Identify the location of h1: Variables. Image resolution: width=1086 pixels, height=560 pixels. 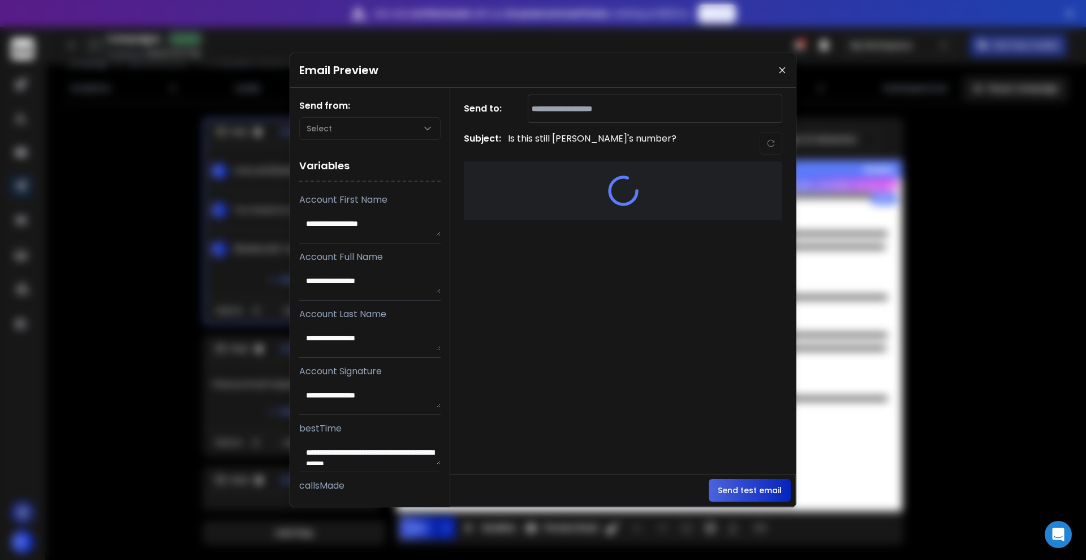
(370, 166).